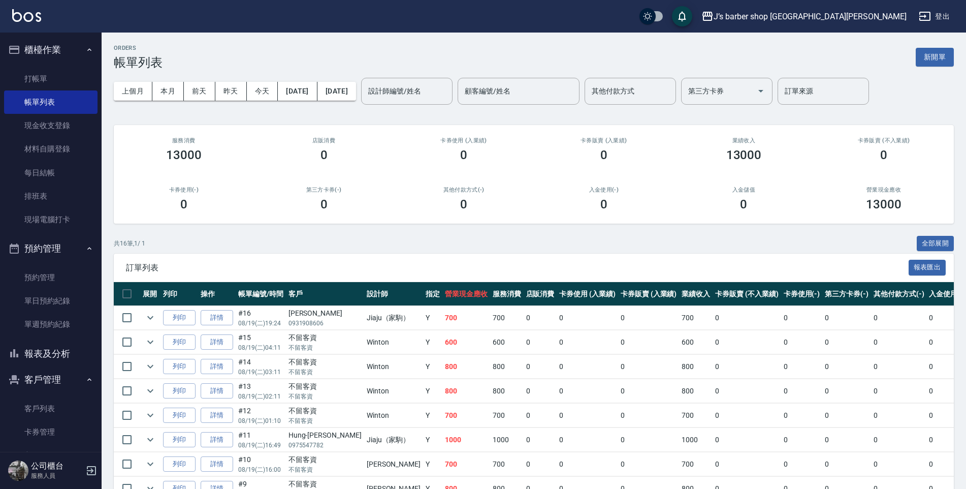 The height and width of the screenshot is (489, 966). I want to click on th: 業績收入, so click(696, 294).